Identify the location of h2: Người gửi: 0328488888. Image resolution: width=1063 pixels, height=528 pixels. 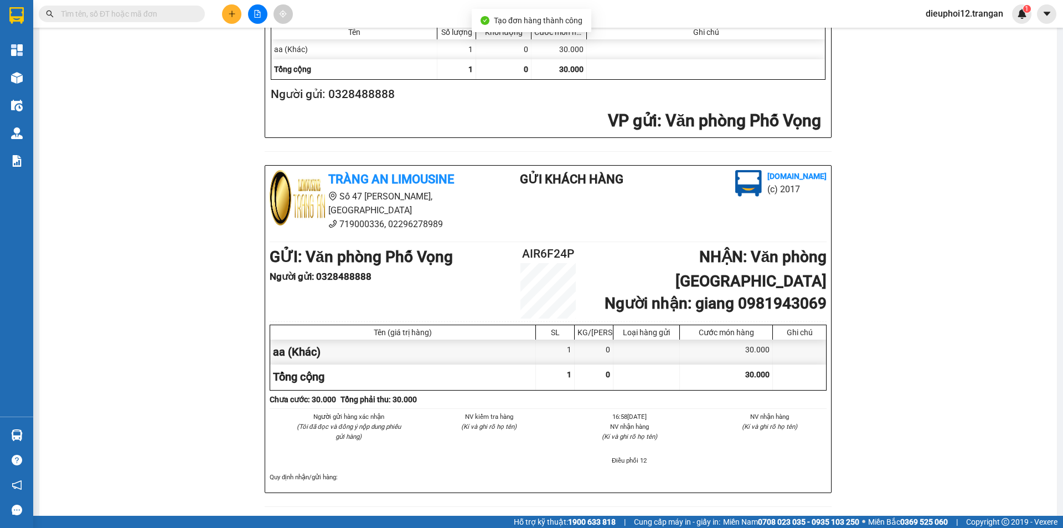
(546, 94).